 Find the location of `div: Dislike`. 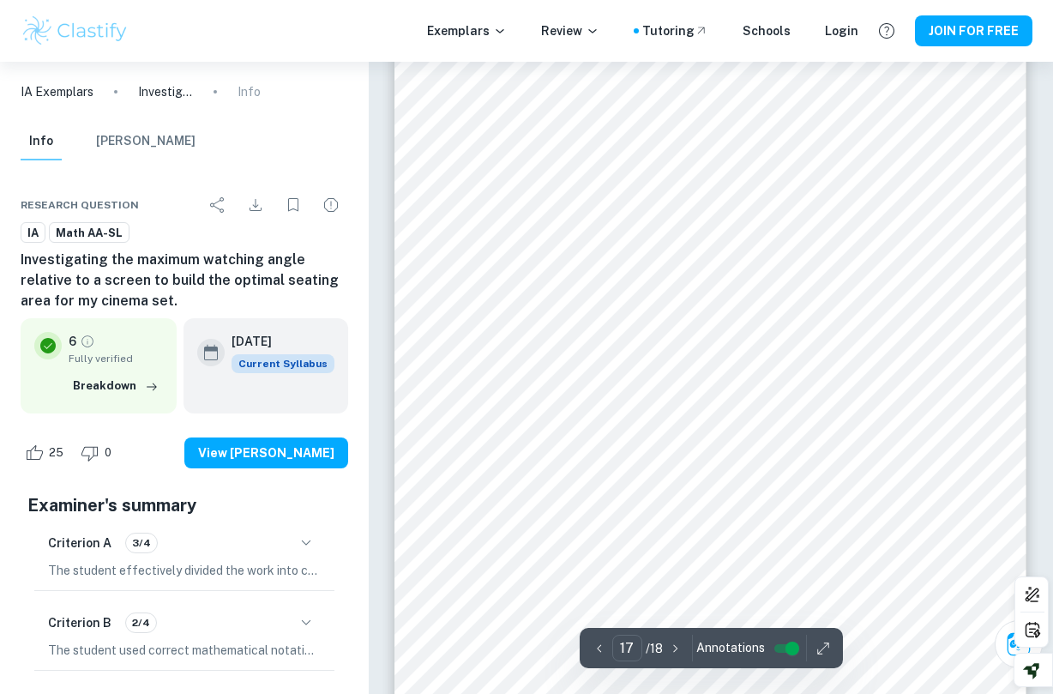

div: Dislike is located at coordinates (99, 453).